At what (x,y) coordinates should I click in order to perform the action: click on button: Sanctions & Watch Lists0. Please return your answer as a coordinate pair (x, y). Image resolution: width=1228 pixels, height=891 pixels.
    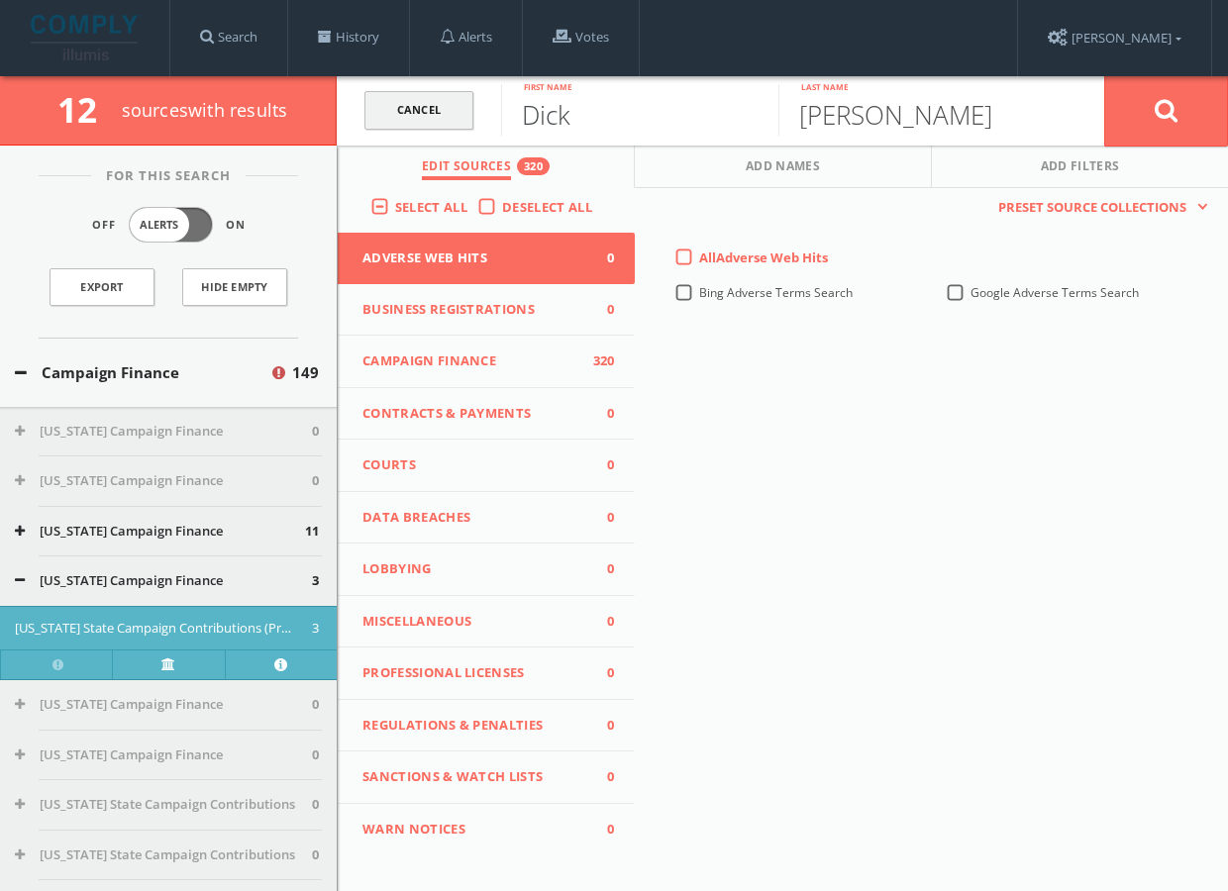
    Looking at the image, I should click on (486, 778).